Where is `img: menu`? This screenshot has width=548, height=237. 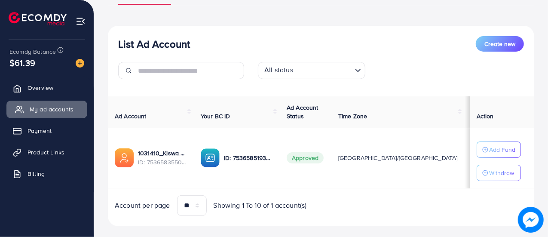 img: menu is located at coordinates (80, 21).